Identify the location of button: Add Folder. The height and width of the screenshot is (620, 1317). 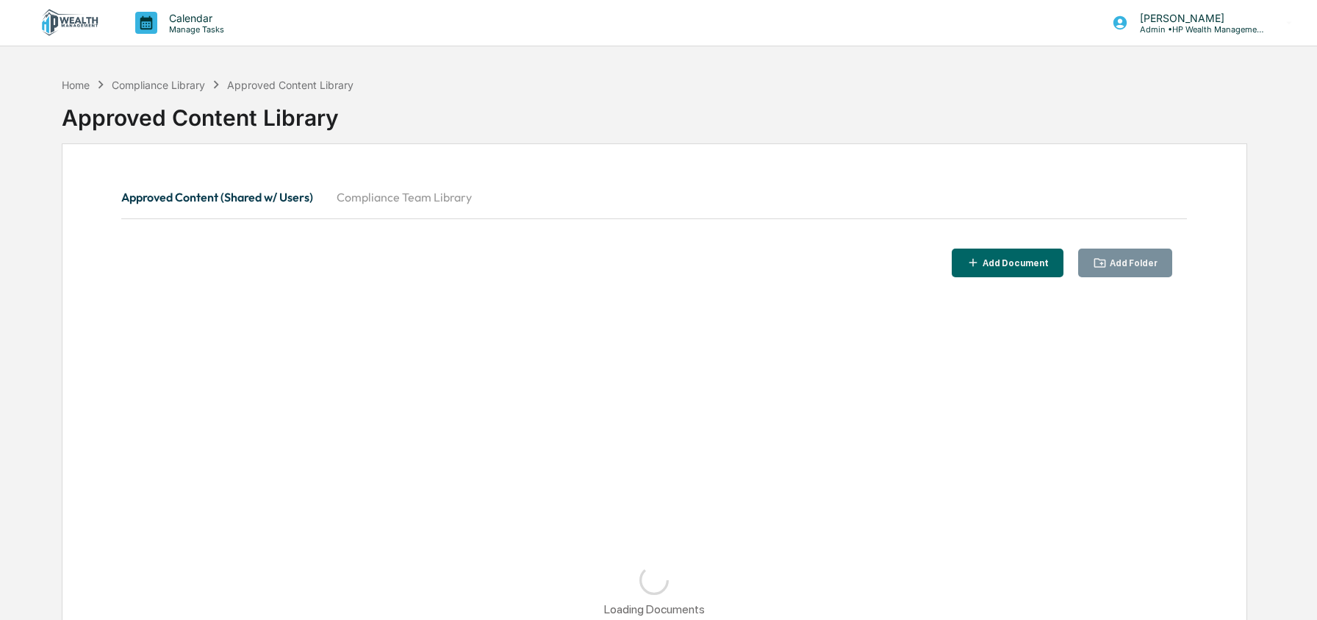
(1125, 262).